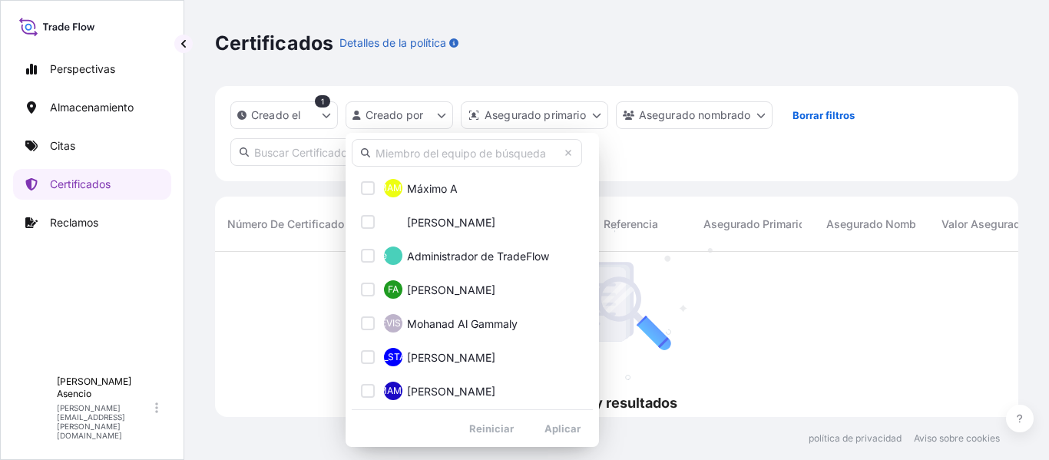  What do you see at coordinates (393, 289) in the screenshot?
I see `font: FA` at bounding box center [393, 289].